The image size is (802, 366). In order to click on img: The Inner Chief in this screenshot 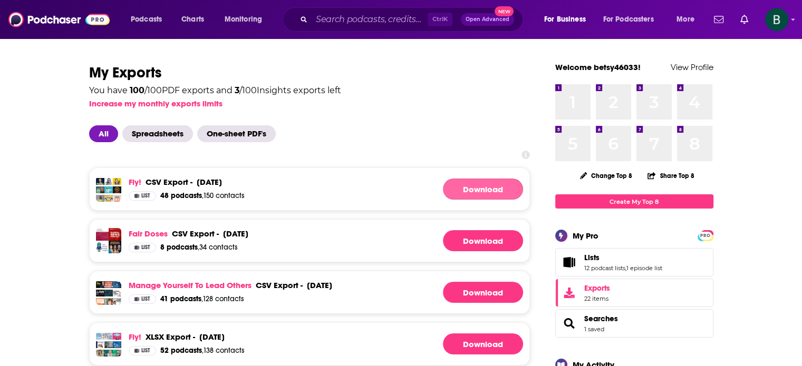, I will do `click(100, 286)`.